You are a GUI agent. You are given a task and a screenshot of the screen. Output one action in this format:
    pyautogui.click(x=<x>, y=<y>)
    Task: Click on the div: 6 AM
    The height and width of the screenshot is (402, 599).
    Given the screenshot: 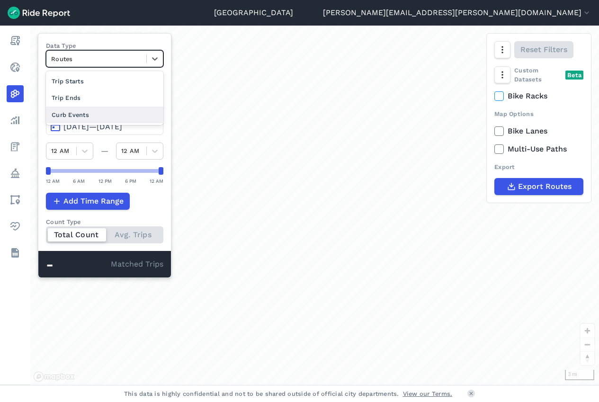 What is the action you would take?
    pyautogui.click(x=79, y=181)
    